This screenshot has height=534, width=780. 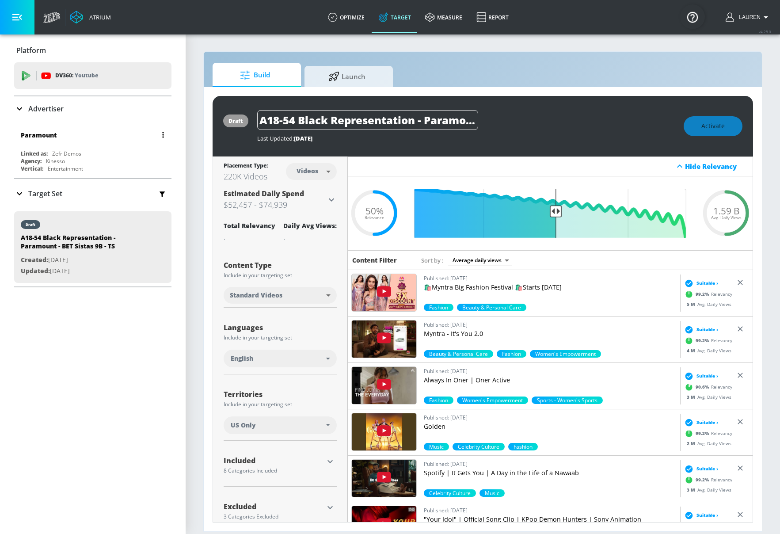 I want to click on span: Sort by, so click(x=432, y=260).